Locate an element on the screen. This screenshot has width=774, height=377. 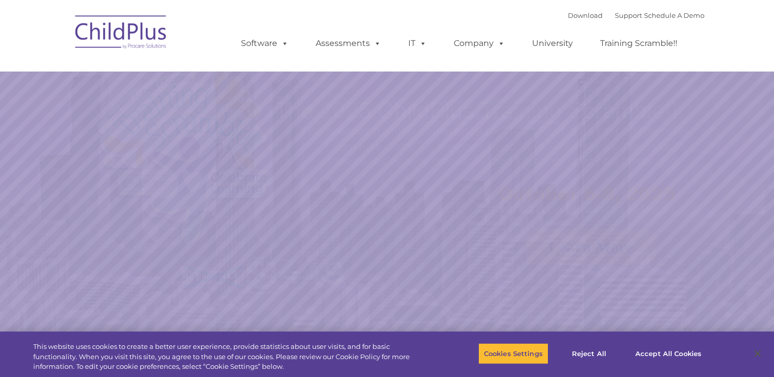
div: This website uses cookies to create a better user experience, provide statistics about user visit... is located at coordinates (229, 357).